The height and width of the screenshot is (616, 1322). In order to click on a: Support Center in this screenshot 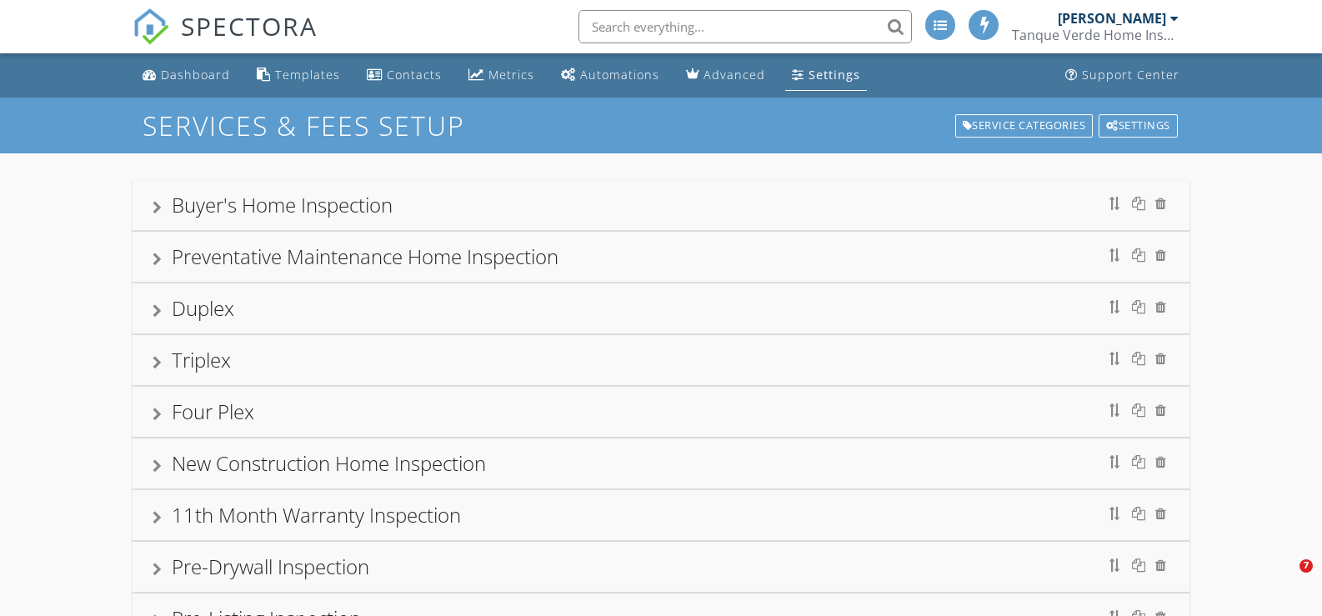, I will do `click(1122, 75)`.